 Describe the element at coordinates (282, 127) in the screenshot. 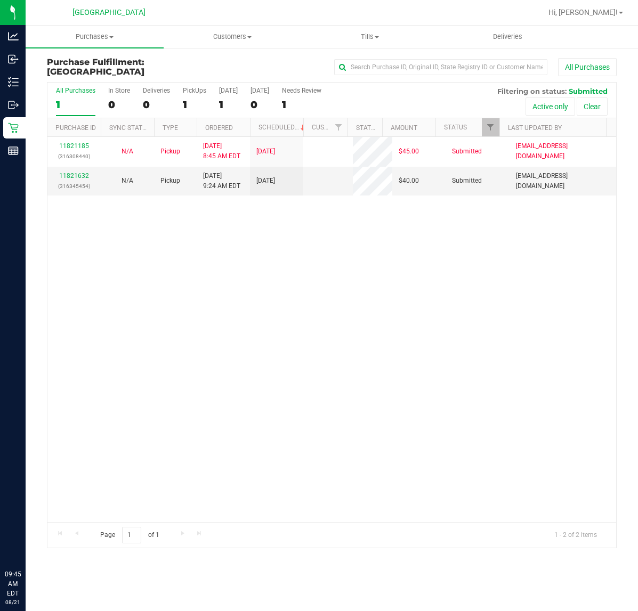

I see `a: Scheduled` at that location.